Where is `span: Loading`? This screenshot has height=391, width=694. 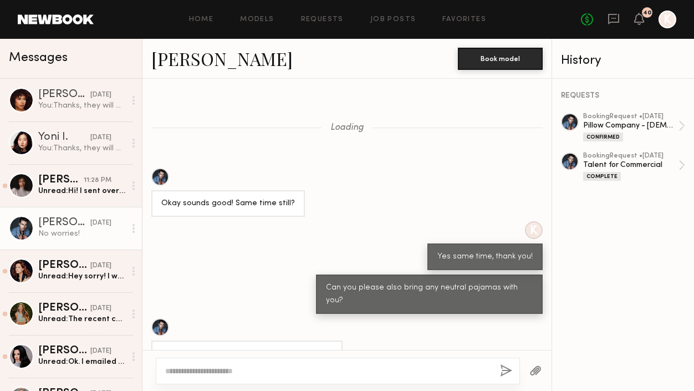
span: Loading is located at coordinates (347, 127).